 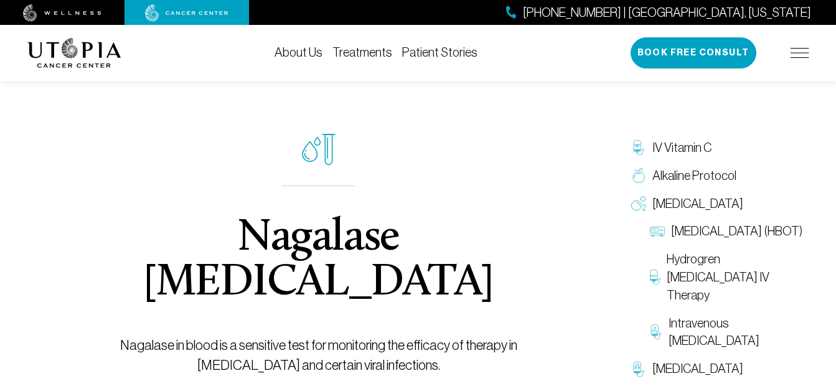 What do you see at coordinates (694, 176) in the screenshot?
I see `span: Alkaline Protocol` at bounding box center [694, 176].